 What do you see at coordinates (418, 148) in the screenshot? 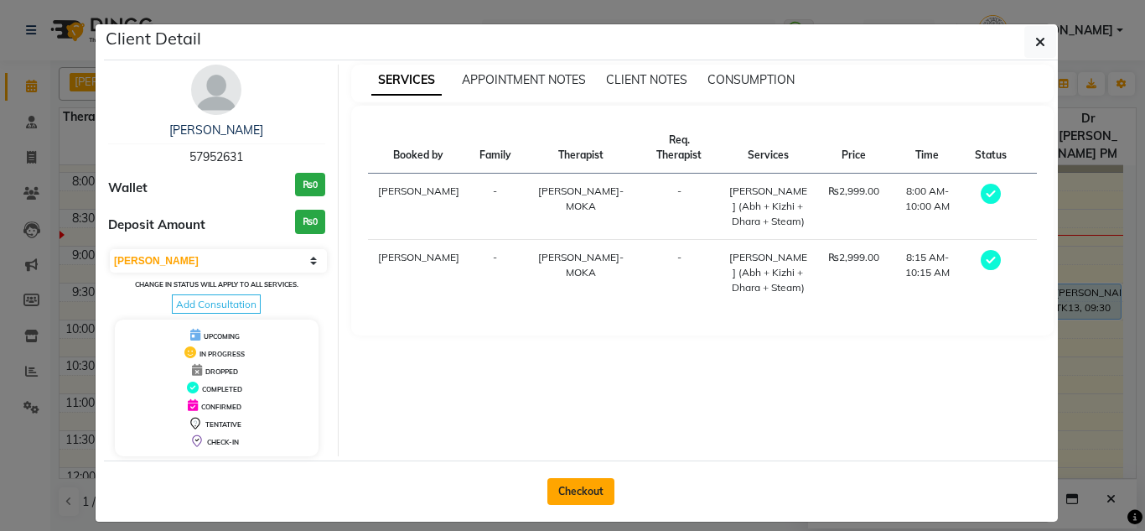
I see `th: Booked by` at bounding box center [418, 148].